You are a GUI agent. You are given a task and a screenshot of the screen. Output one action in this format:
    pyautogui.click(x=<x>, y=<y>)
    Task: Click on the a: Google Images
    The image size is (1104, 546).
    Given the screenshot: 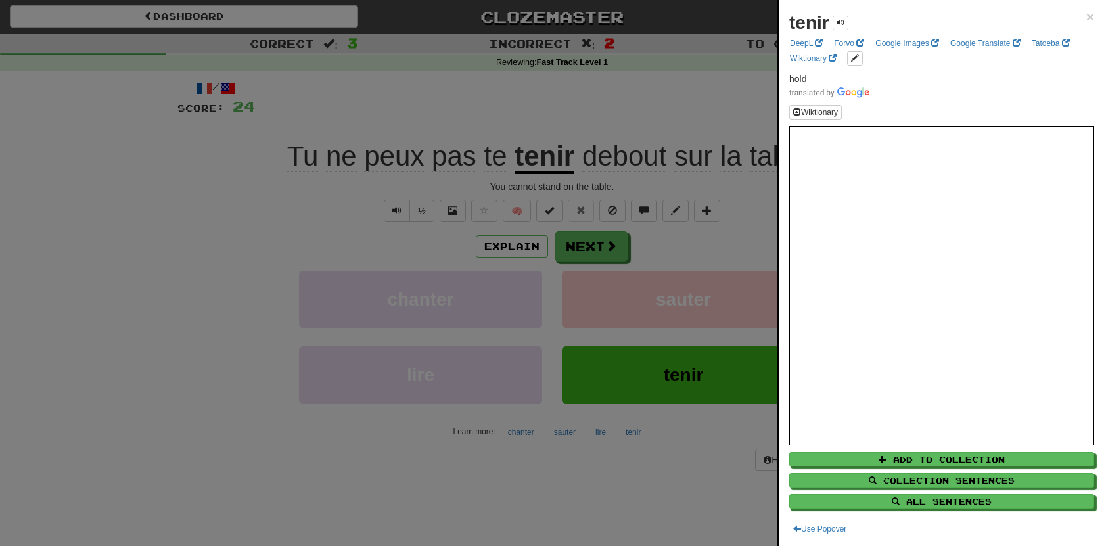 What is the action you would take?
    pyautogui.click(x=907, y=43)
    